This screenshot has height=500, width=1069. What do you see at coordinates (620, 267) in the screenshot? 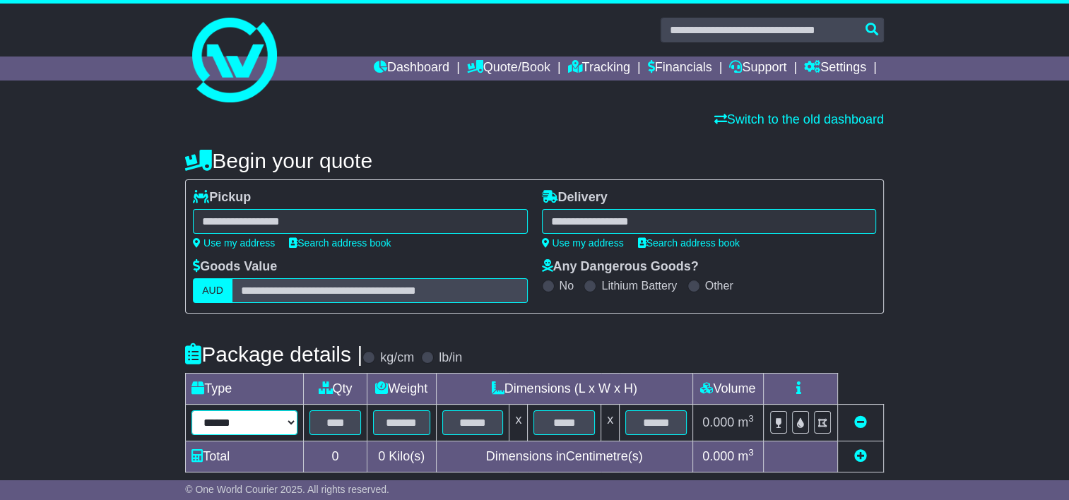
I see `label: Any Dangerous Goods?` at bounding box center [620, 267].